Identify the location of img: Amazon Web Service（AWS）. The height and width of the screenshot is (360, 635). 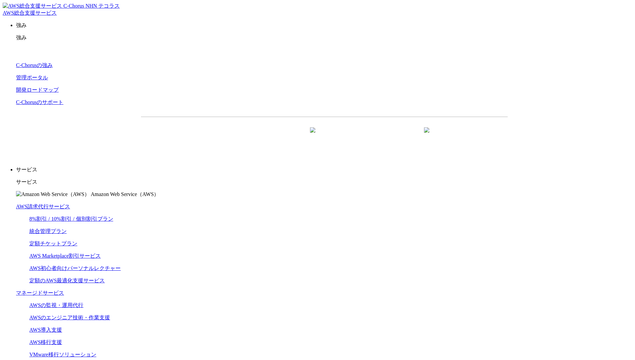
(53, 194).